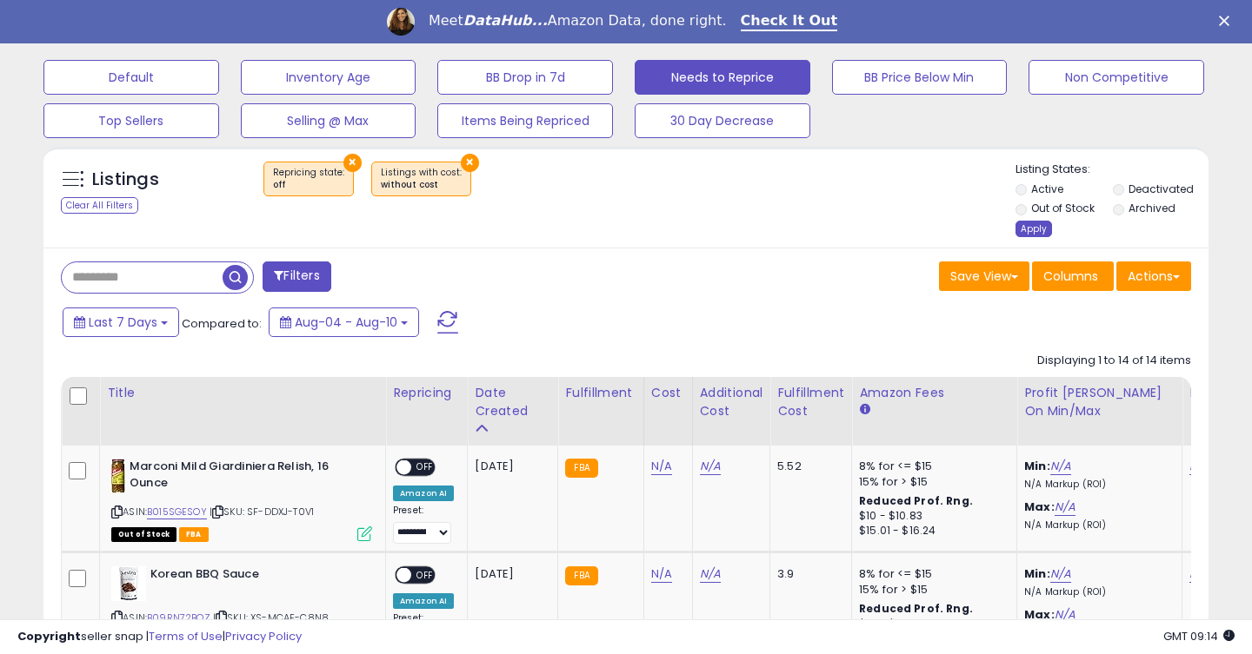 The image size is (1252, 654). Describe the element at coordinates (185, 636) in the screenshot. I see `a: Terms of Use` at that location.